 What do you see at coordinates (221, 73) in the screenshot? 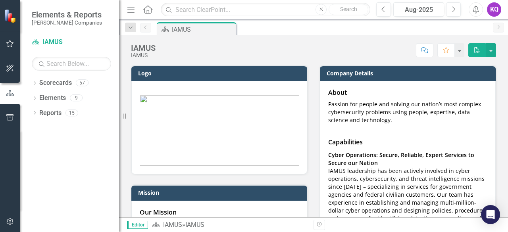
I see `h3: Logo` at bounding box center [221, 73].